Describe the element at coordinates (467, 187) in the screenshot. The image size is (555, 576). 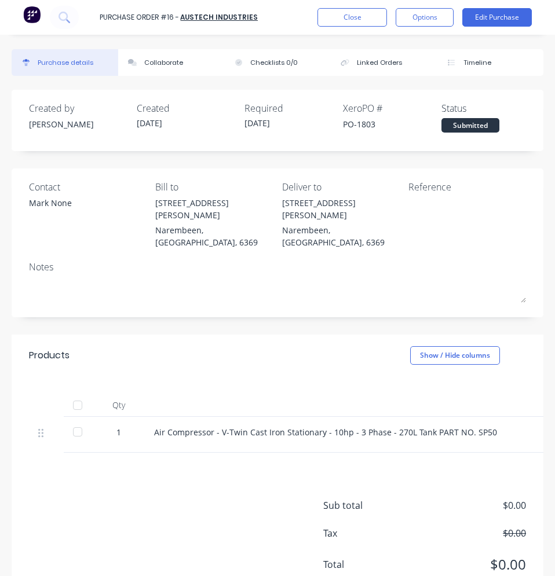
I see `div: Reference` at that location.